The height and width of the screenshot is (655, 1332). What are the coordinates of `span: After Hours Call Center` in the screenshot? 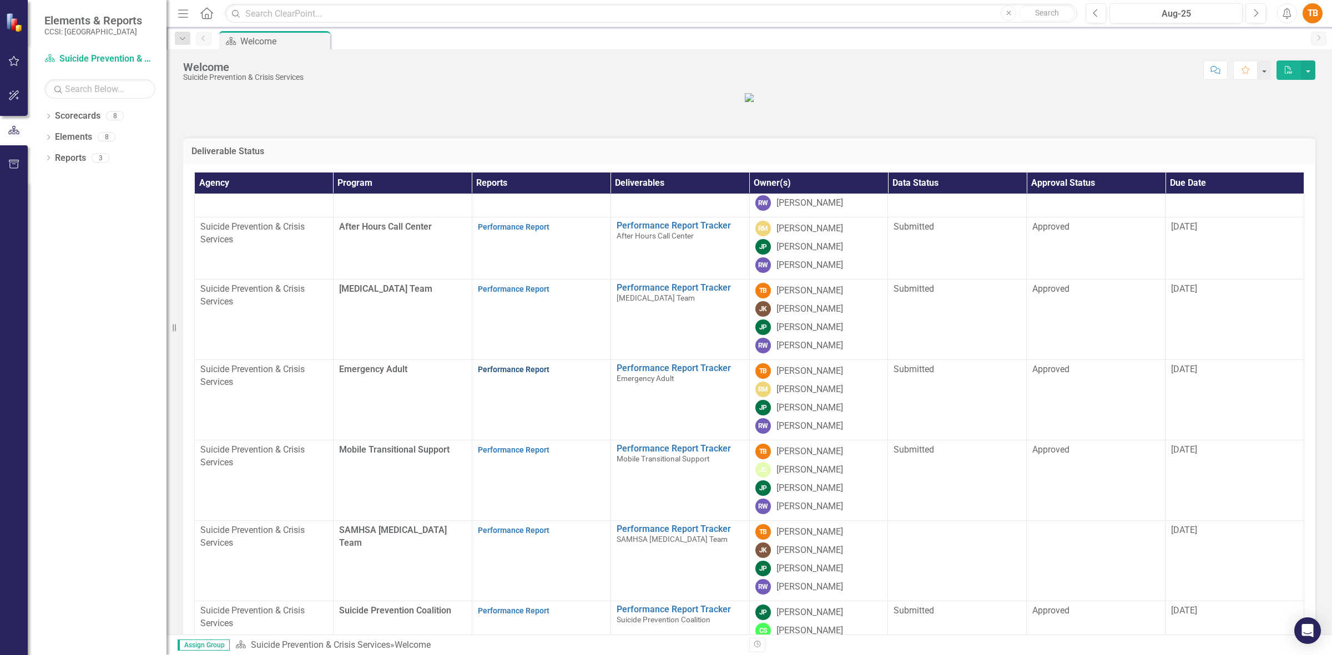 It's located at (655, 236).